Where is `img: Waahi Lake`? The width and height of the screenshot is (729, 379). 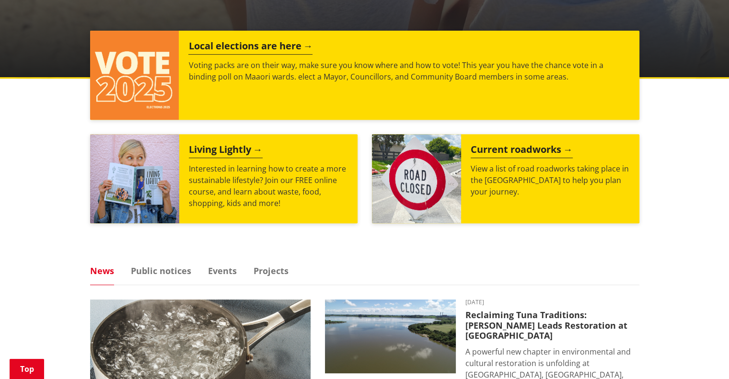
img: Waahi Lake is located at coordinates (390, 337).